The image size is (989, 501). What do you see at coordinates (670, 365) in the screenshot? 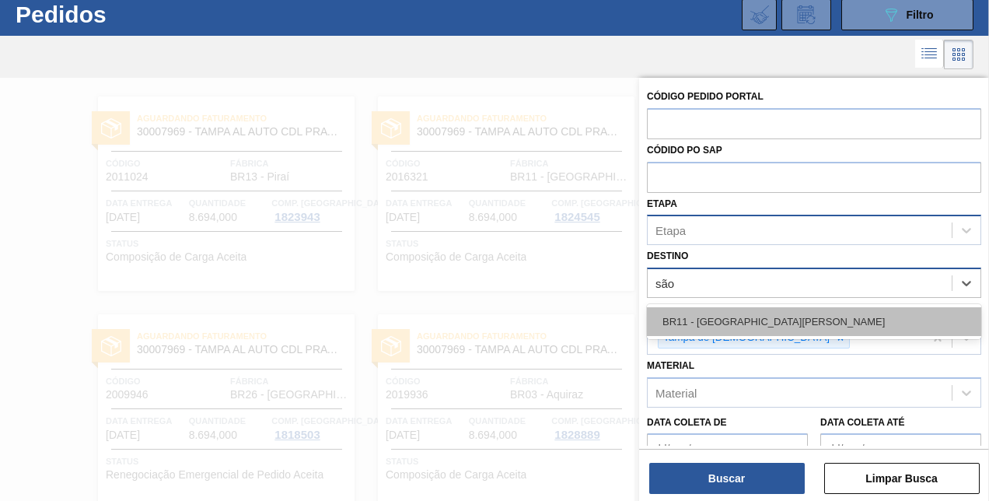
I see `label: Material` at bounding box center [670, 365].